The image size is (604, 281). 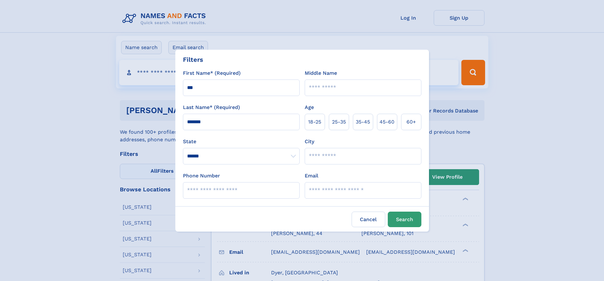 I want to click on label: Phone Number, so click(x=201, y=176).